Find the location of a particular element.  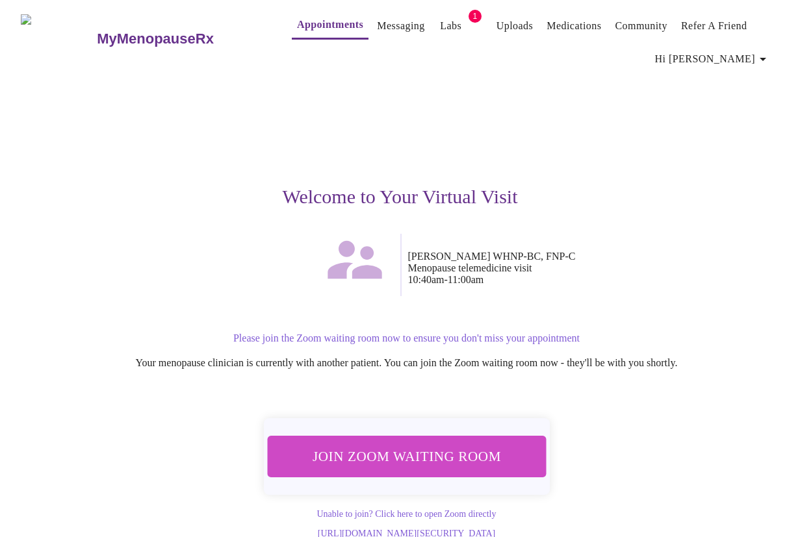

a: MyMenopauseRx is located at coordinates (181, 39).